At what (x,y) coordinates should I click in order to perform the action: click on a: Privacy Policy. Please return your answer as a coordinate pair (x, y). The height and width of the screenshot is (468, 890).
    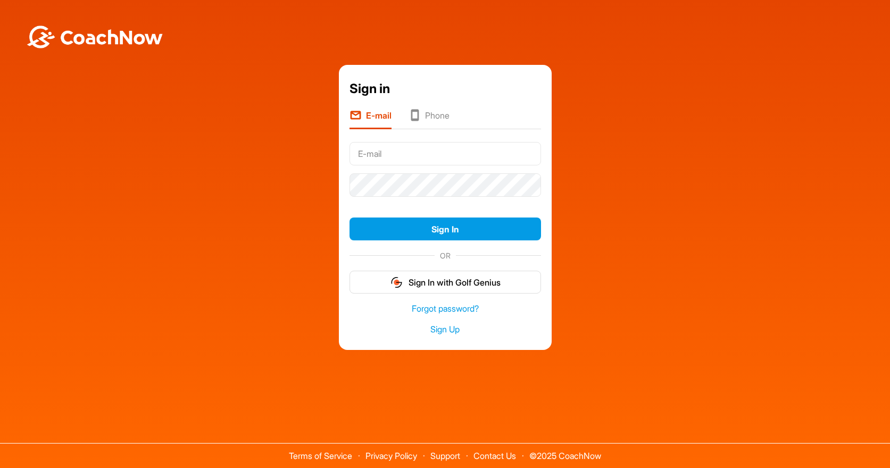
    Looking at the image, I should click on (391, 456).